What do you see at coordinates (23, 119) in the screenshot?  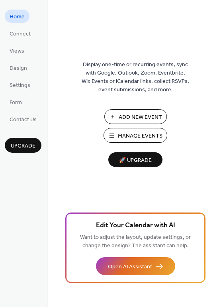 I see `a: Contact Us` at bounding box center [23, 119].